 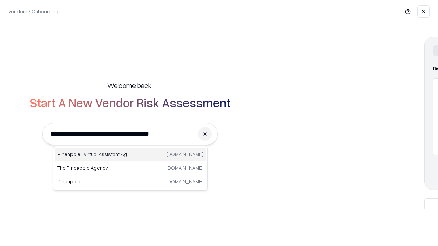 What do you see at coordinates (94, 154) in the screenshot?
I see `p: Pineapple | Virtual Assistant Agency` at bounding box center [94, 154].